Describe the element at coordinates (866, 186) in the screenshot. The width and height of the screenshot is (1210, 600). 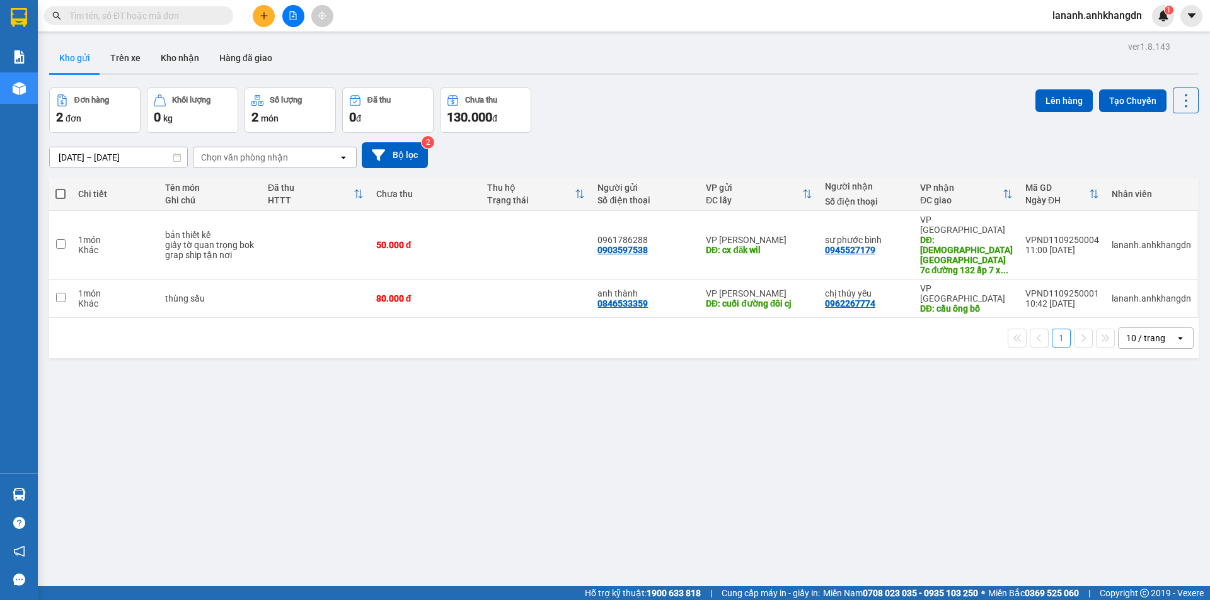
I see `div: Người nhận` at that location.